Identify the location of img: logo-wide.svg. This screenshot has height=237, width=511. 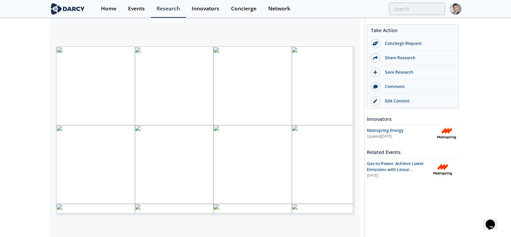
(68, 9).